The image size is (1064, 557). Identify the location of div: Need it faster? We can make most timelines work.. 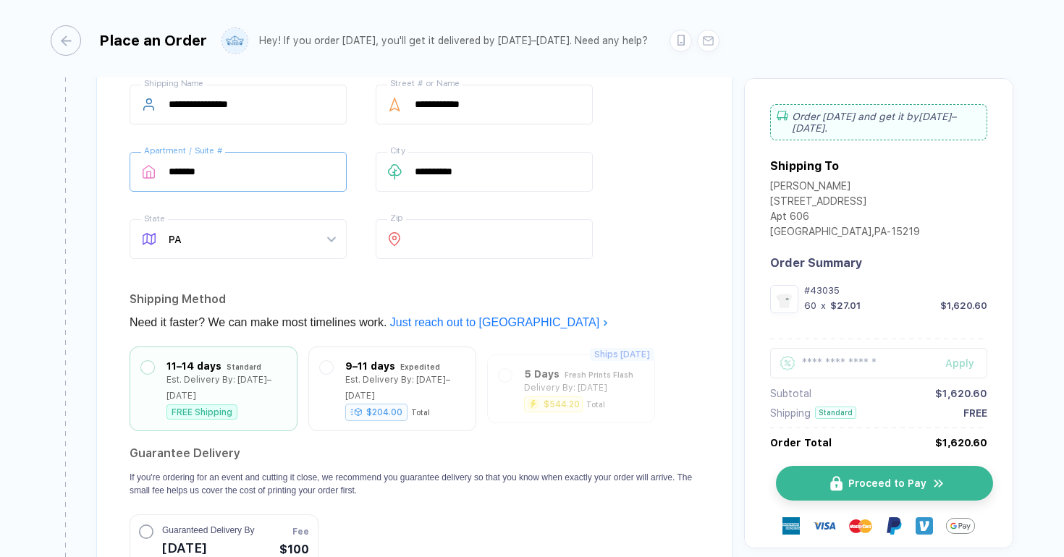
(414, 323).